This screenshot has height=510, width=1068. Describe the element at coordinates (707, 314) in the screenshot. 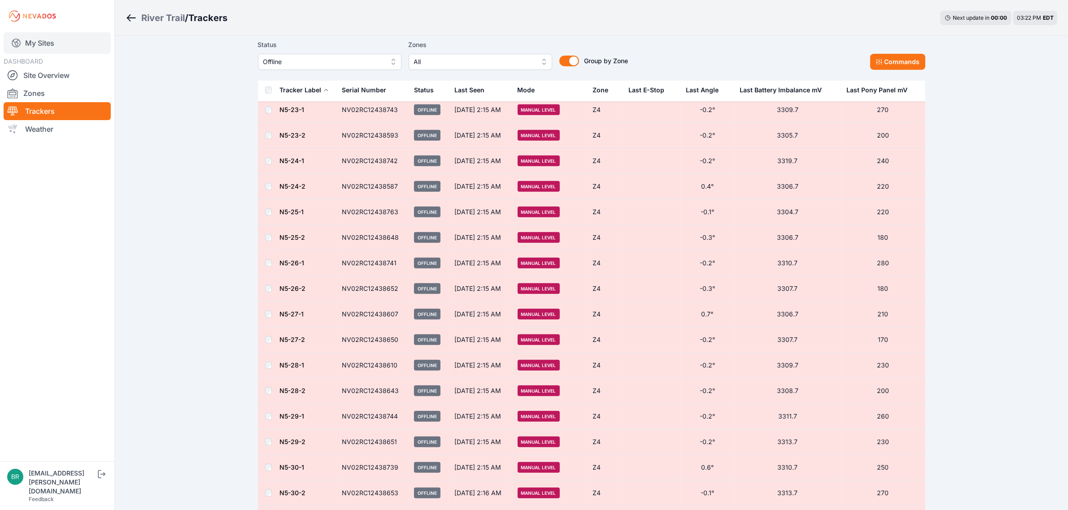

I see `td: 0.7°` at that location.